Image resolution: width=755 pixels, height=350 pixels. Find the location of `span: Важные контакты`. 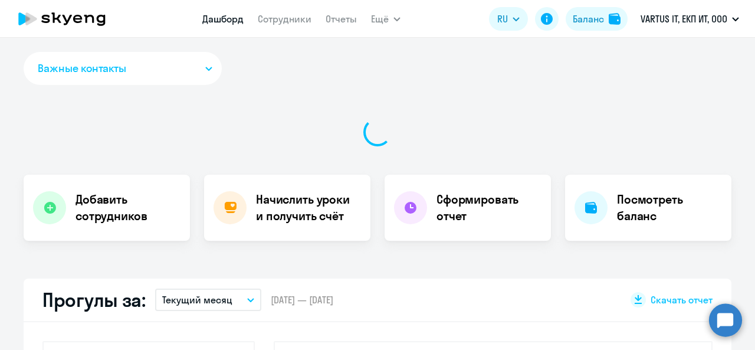

span: Важные контакты is located at coordinates (82, 68).